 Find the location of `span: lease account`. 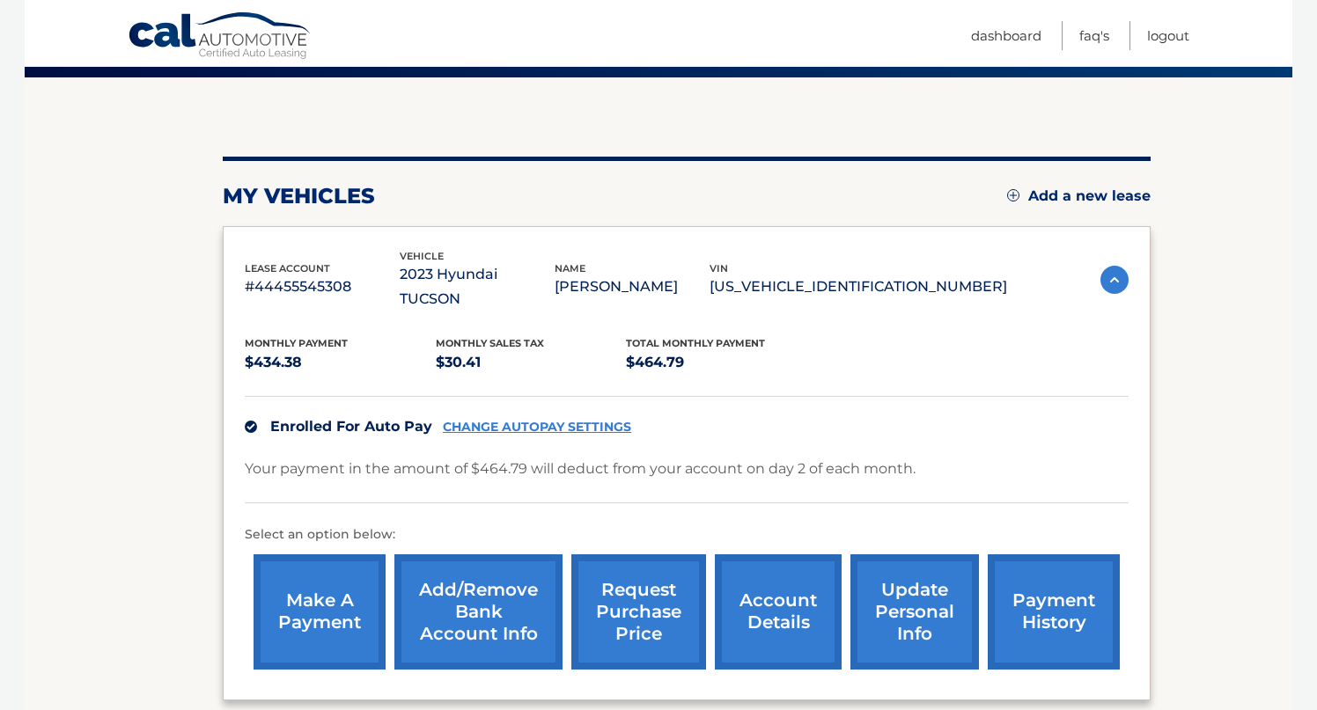

span: lease account is located at coordinates (287, 269).